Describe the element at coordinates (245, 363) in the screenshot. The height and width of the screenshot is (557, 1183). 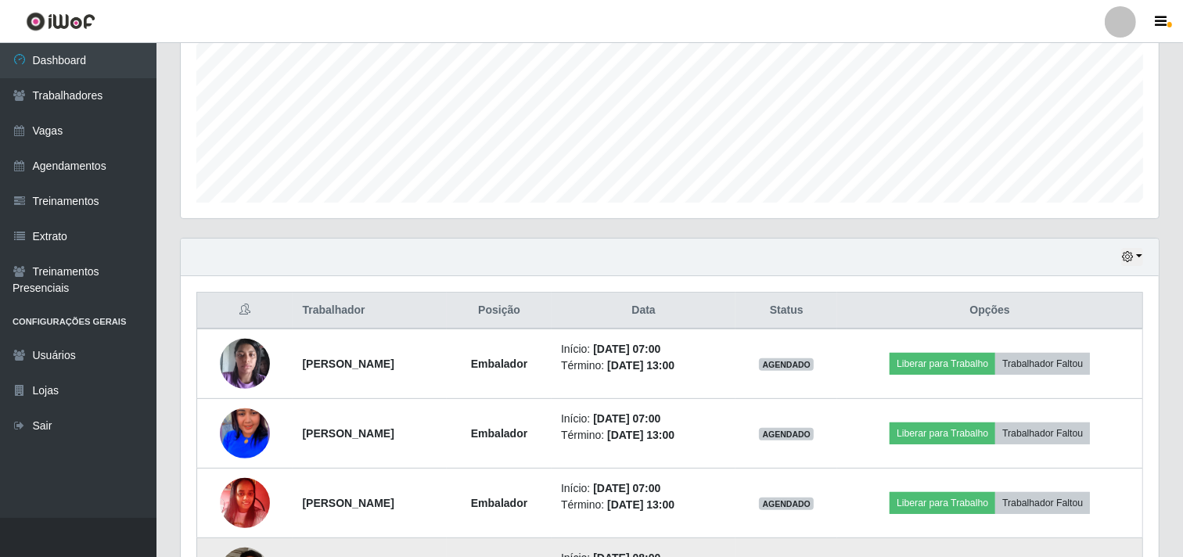
I see `img: 1720119971565.jpeg` at that location.